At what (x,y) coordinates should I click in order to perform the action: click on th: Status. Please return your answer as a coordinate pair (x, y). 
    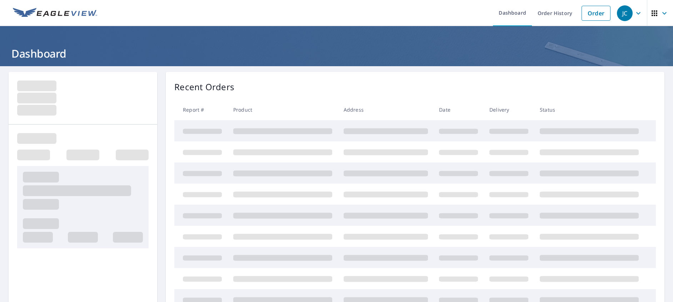
    Looking at the image, I should click on (589, 109).